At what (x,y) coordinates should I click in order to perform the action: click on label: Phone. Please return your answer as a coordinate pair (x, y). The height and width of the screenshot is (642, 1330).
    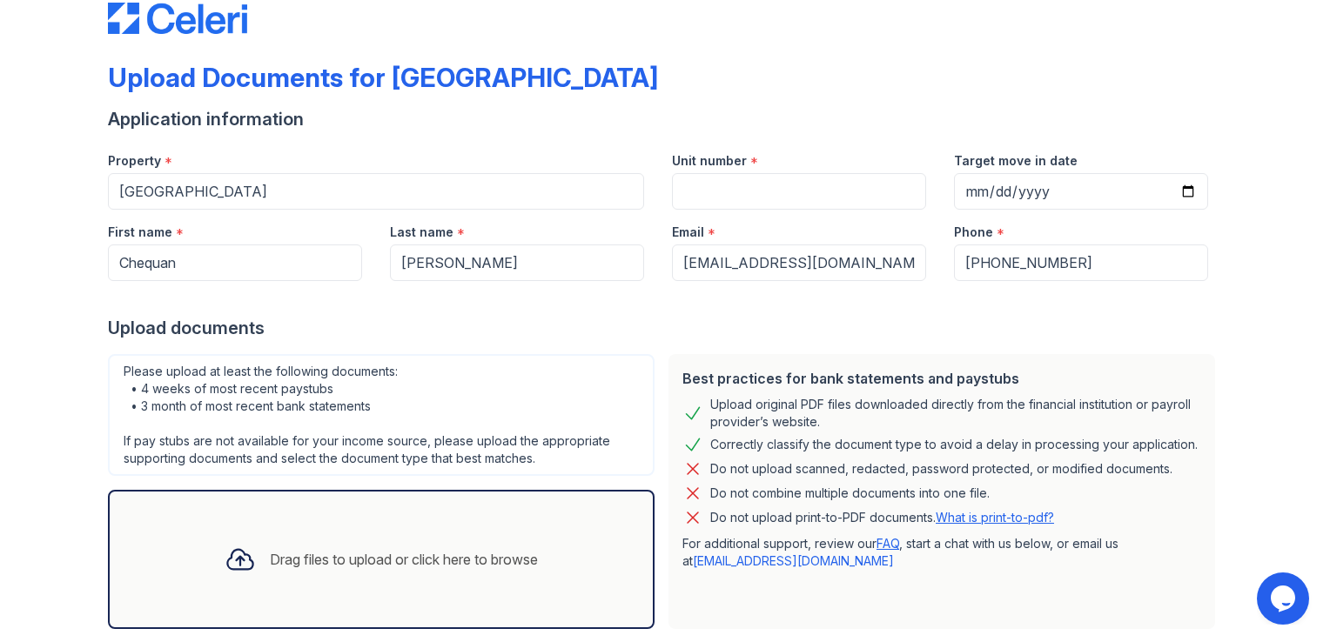
    Looking at the image, I should click on (973, 232).